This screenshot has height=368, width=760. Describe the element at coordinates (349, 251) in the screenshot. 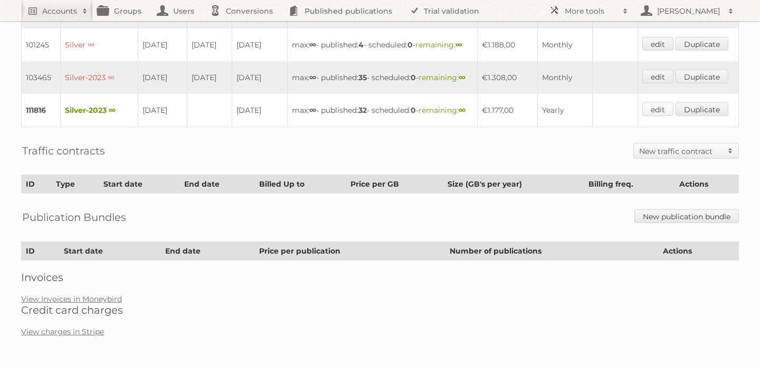

I see `th: Price per publication` at that location.